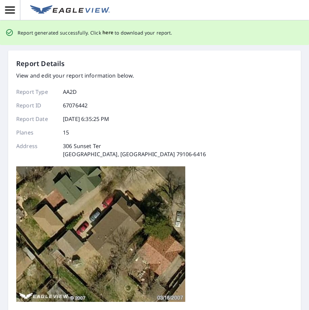 This screenshot has height=310, width=309. What do you see at coordinates (70, 10) in the screenshot?
I see `a: EV Logo` at bounding box center [70, 10].